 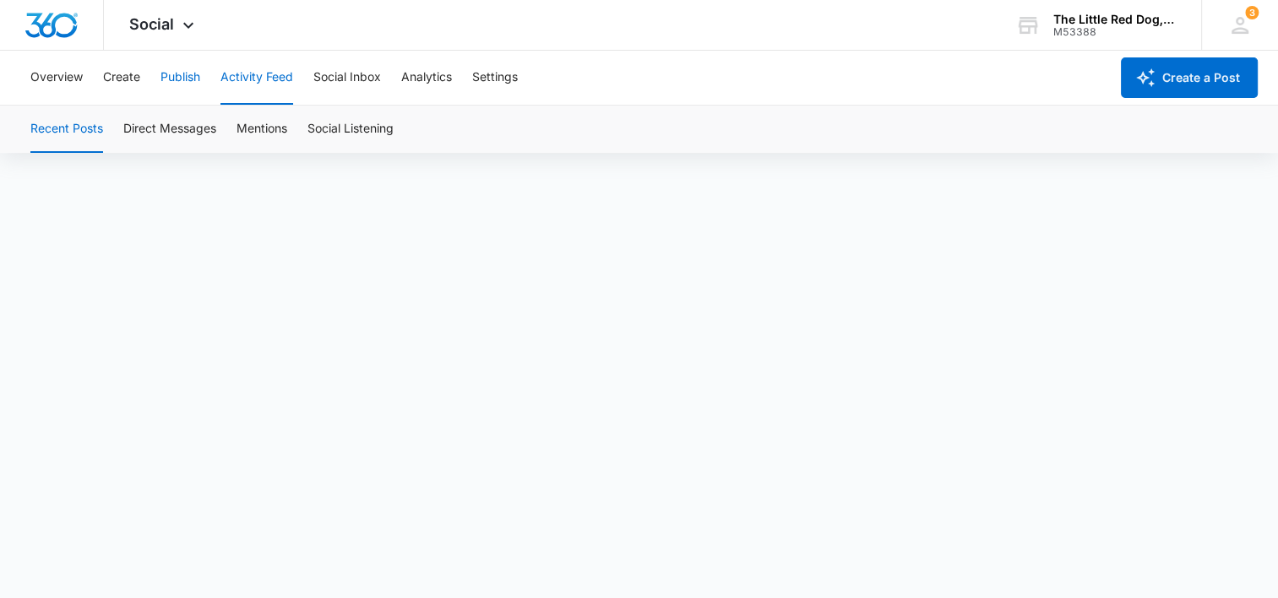 What do you see at coordinates (495, 78) in the screenshot?
I see `button: Settings` at bounding box center [495, 78].